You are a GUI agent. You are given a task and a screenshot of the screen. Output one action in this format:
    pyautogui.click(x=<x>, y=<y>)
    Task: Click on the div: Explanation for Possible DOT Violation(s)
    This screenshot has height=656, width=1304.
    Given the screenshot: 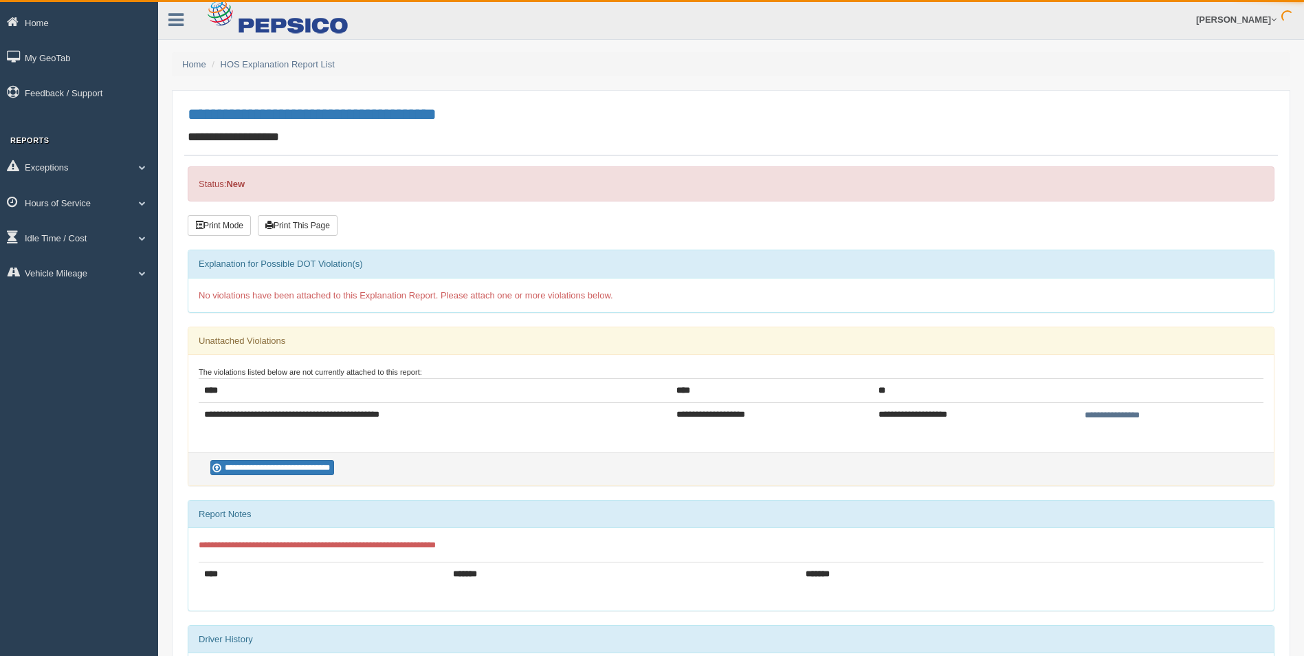 What is the action you would take?
    pyautogui.click(x=731, y=264)
    